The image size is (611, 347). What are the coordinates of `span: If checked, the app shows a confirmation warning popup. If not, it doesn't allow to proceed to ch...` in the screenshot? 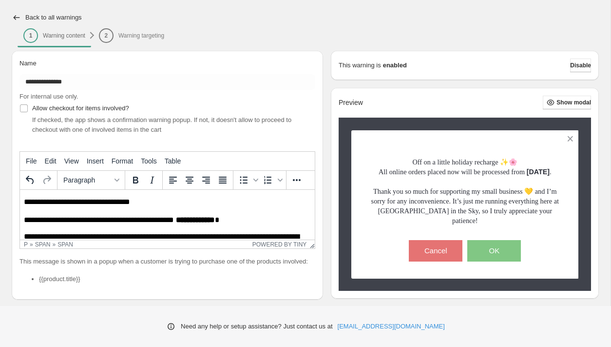 It's located at (162, 124).